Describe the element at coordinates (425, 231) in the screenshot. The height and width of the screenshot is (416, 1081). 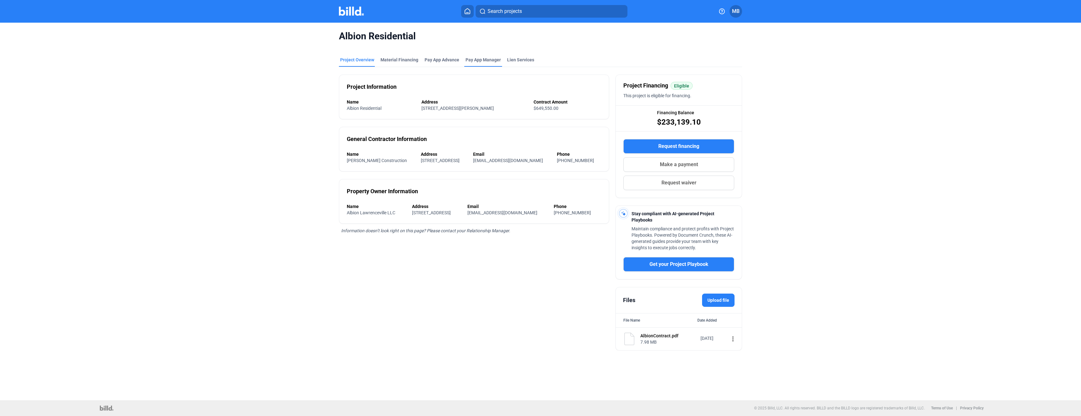
I see `span: Information doesn’t look right on this page? Please contact your Relationship Manager.` at that location.